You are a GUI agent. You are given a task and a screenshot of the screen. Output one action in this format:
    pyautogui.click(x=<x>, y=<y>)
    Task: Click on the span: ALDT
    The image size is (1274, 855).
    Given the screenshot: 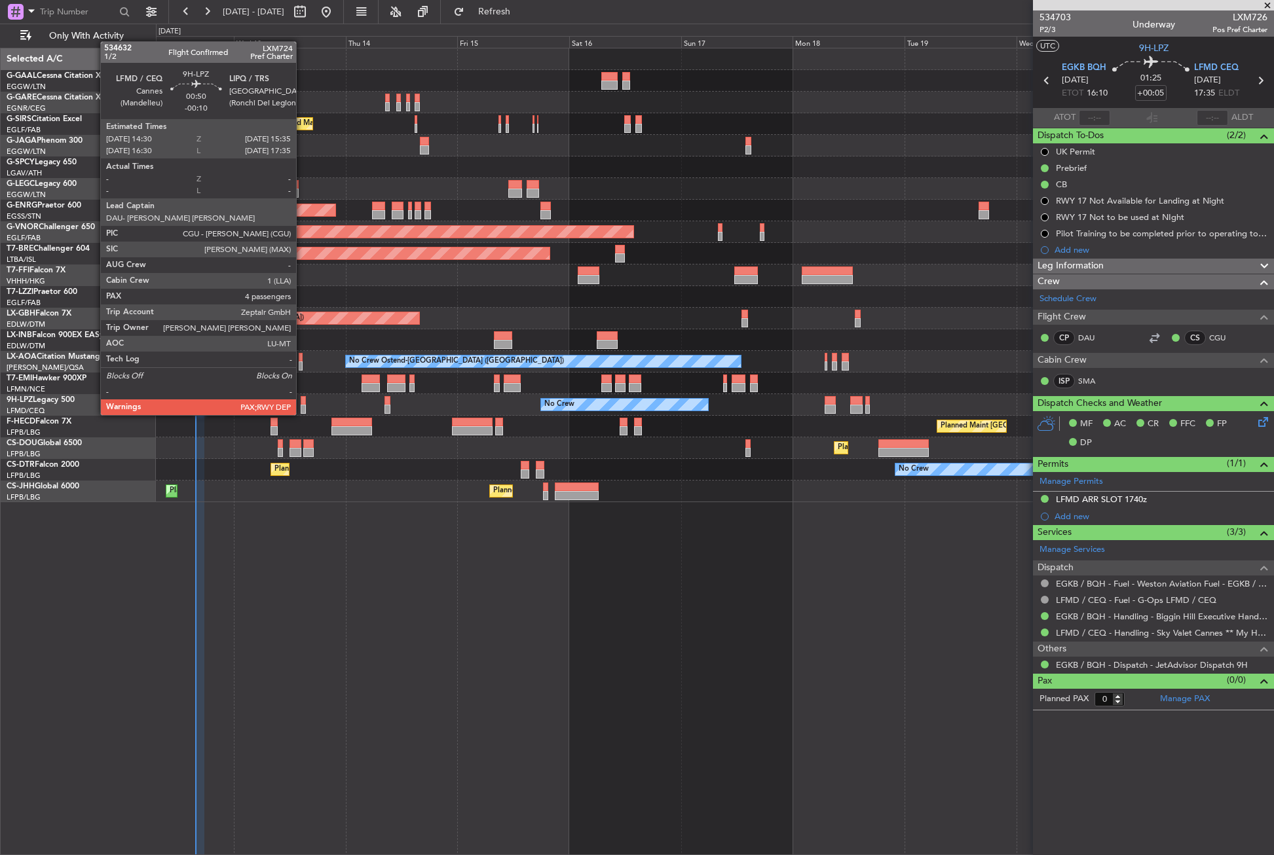 What is the action you would take?
    pyautogui.click(x=1242, y=118)
    